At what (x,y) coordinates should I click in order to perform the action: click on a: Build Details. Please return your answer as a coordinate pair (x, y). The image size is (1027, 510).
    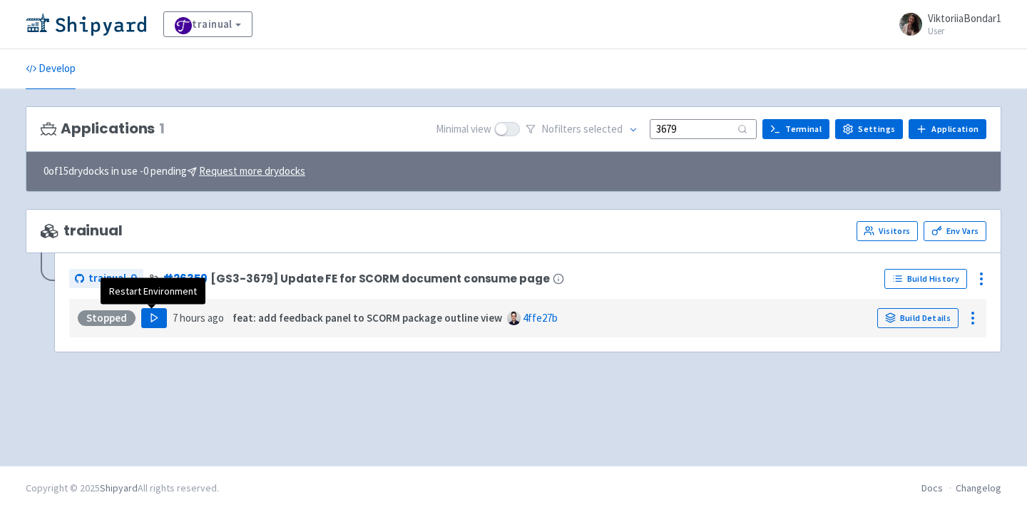
    Looking at the image, I should click on (918, 318).